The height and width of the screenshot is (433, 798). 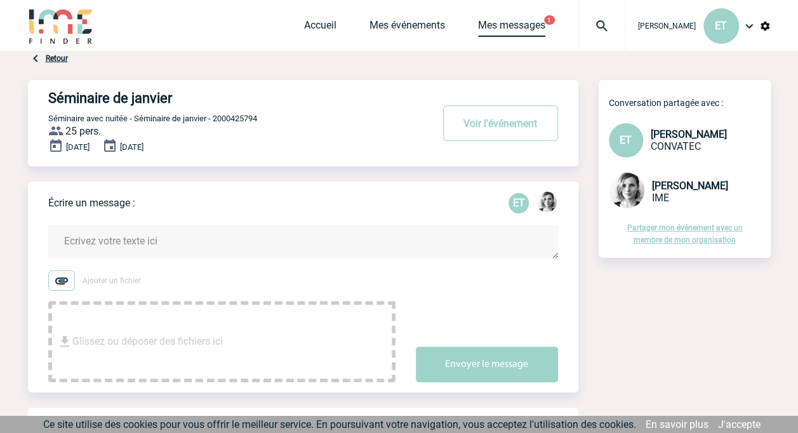 What do you see at coordinates (61, 25) in the screenshot?
I see `img: IME-Finder` at bounding box center [61, 25].